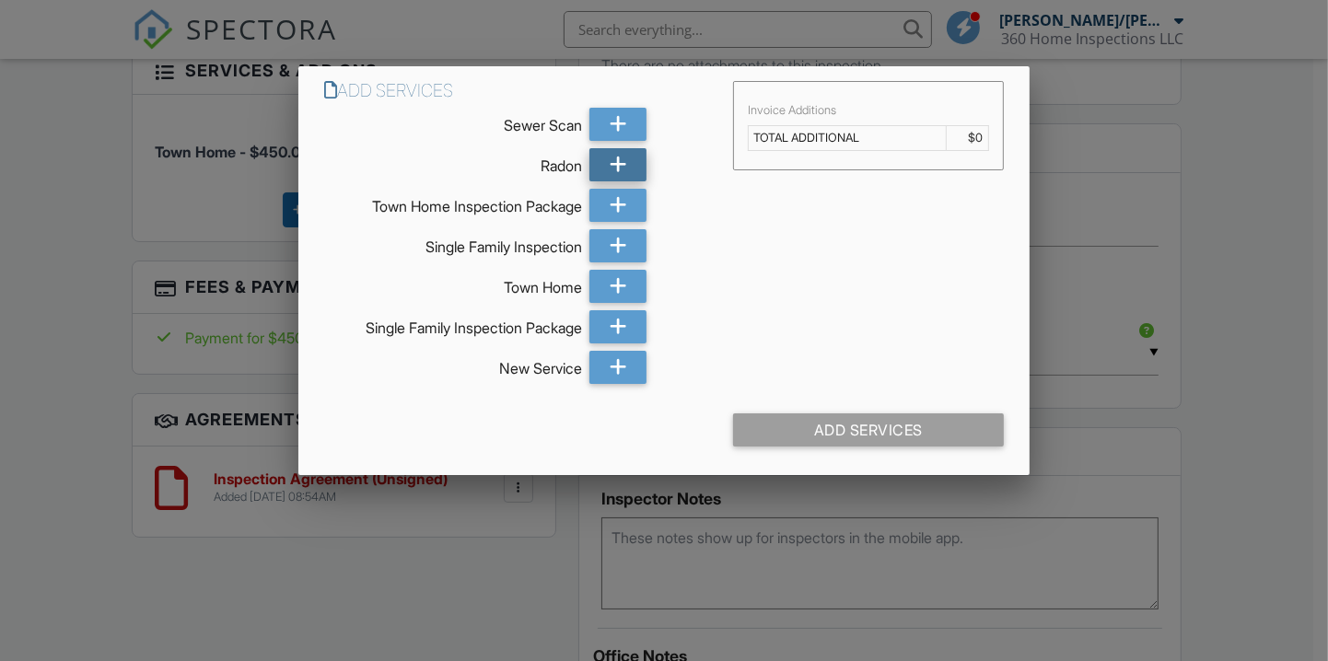 This screenshot has width=1328, height=661. Describe the element at coordinates (867, 111) in the screenshot. I see `div: Invoice Additions` at that location.